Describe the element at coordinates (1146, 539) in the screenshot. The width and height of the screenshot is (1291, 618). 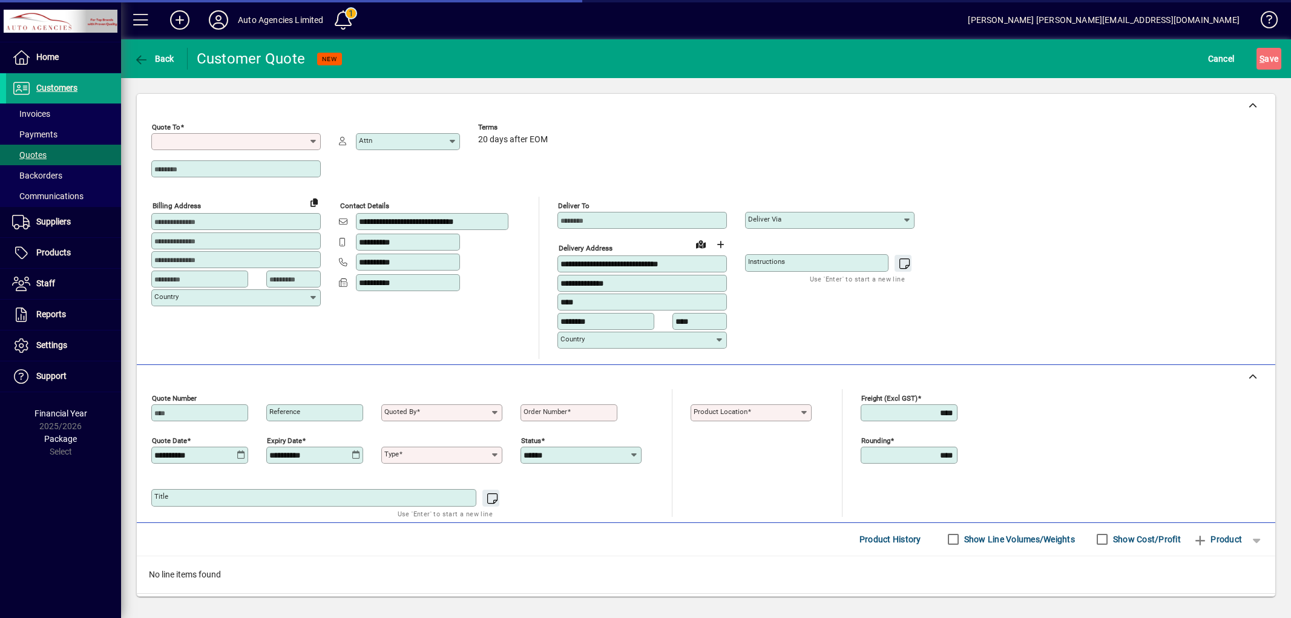
I see `label: Show Cost/Profit` at that location.